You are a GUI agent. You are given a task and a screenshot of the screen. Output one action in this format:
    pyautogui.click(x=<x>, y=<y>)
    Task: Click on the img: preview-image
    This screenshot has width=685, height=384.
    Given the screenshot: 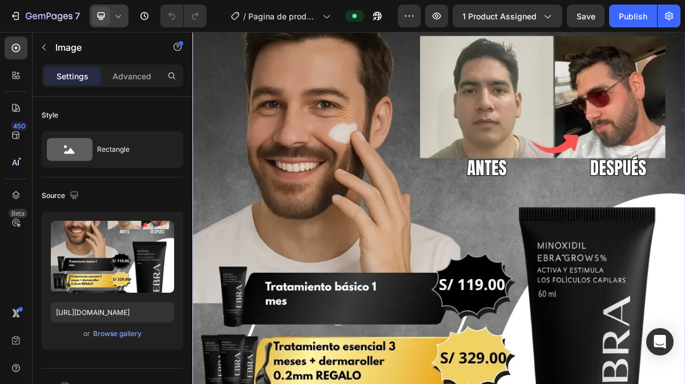 What is the action you would take?
    pyautogui.click(x=112, y=257)
    